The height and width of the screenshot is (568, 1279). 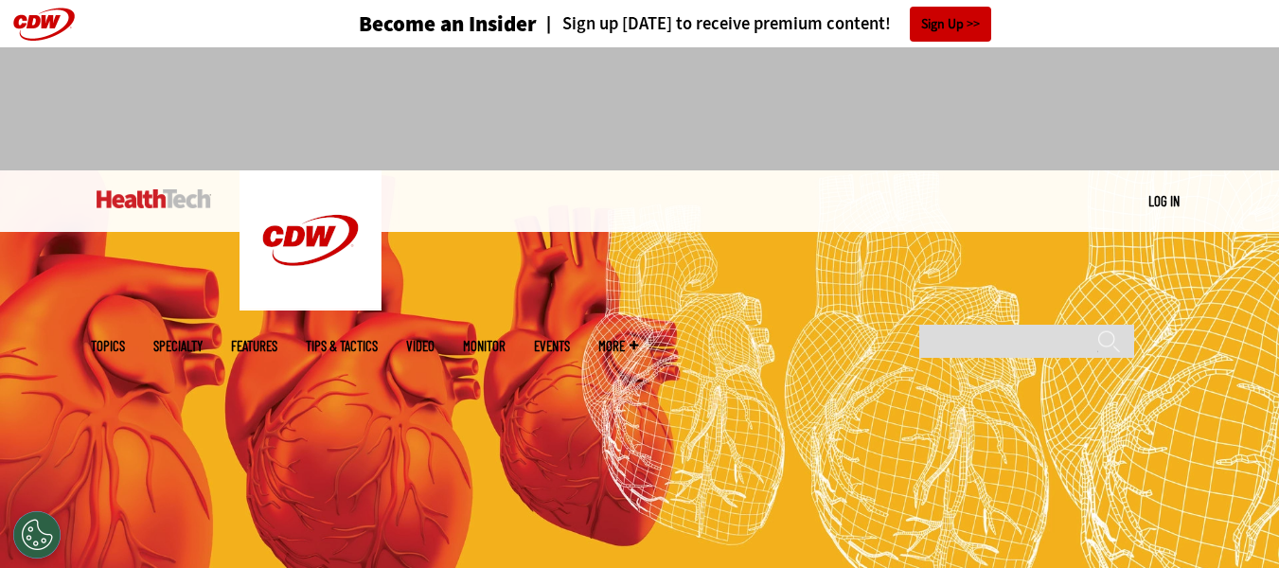 What do you see at coordinates (37, 535) in the screenshot?
I see `div: Cookies Settings` at bounding box center [37, 535].